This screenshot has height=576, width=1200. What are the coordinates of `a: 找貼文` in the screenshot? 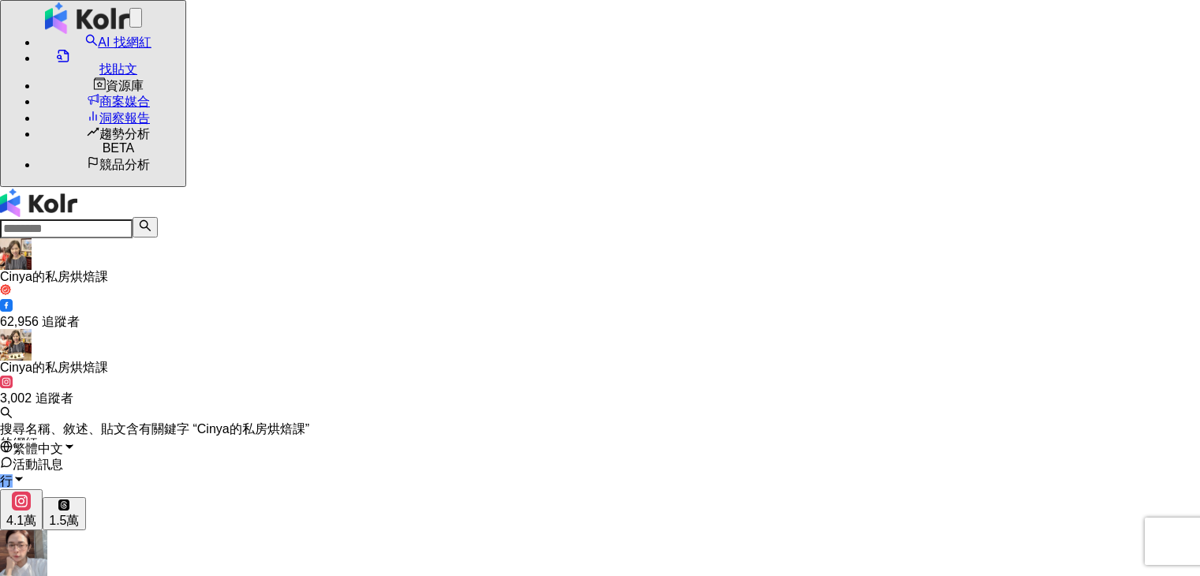 It's located at (118, 62).